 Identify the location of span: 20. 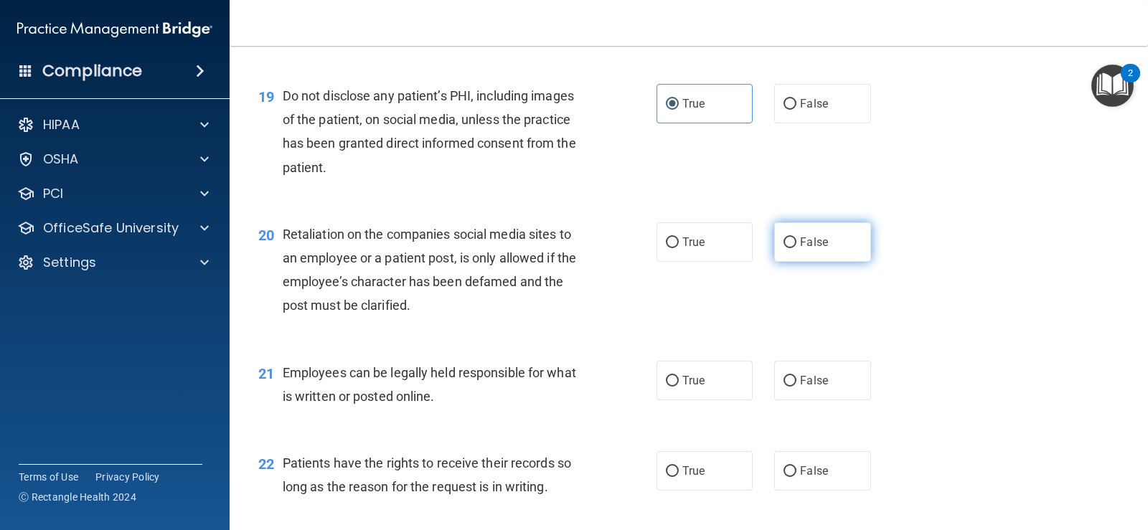
(266, 235).